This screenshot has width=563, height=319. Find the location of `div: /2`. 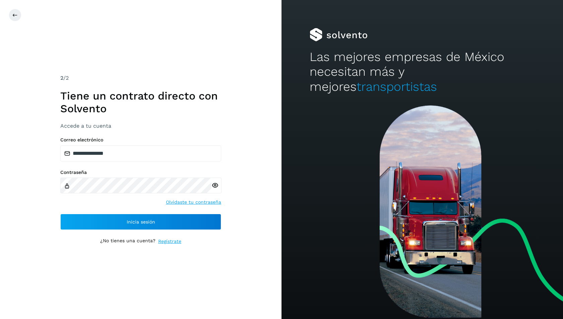

div: /2 is located at coordinates (141, 78).